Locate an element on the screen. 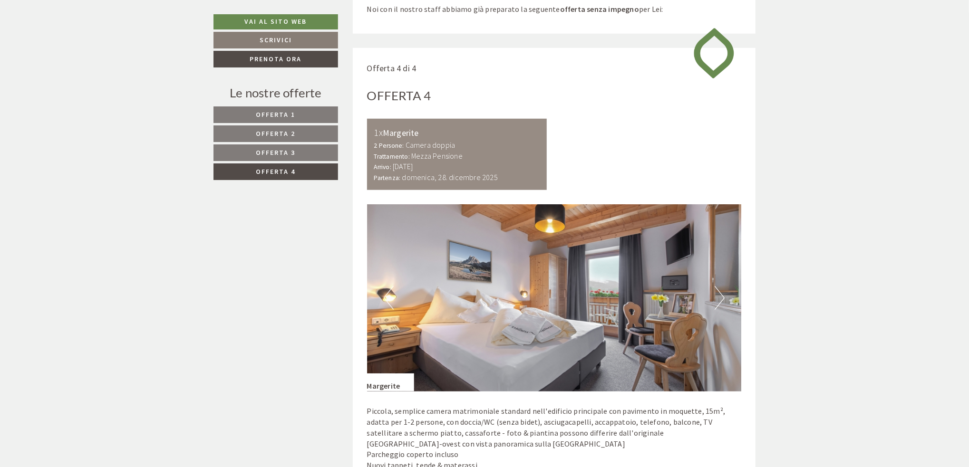 Image resolution: width=969 pixels, height=467 pixels. span: Offerta 3 is located at coordinates (276, 153).